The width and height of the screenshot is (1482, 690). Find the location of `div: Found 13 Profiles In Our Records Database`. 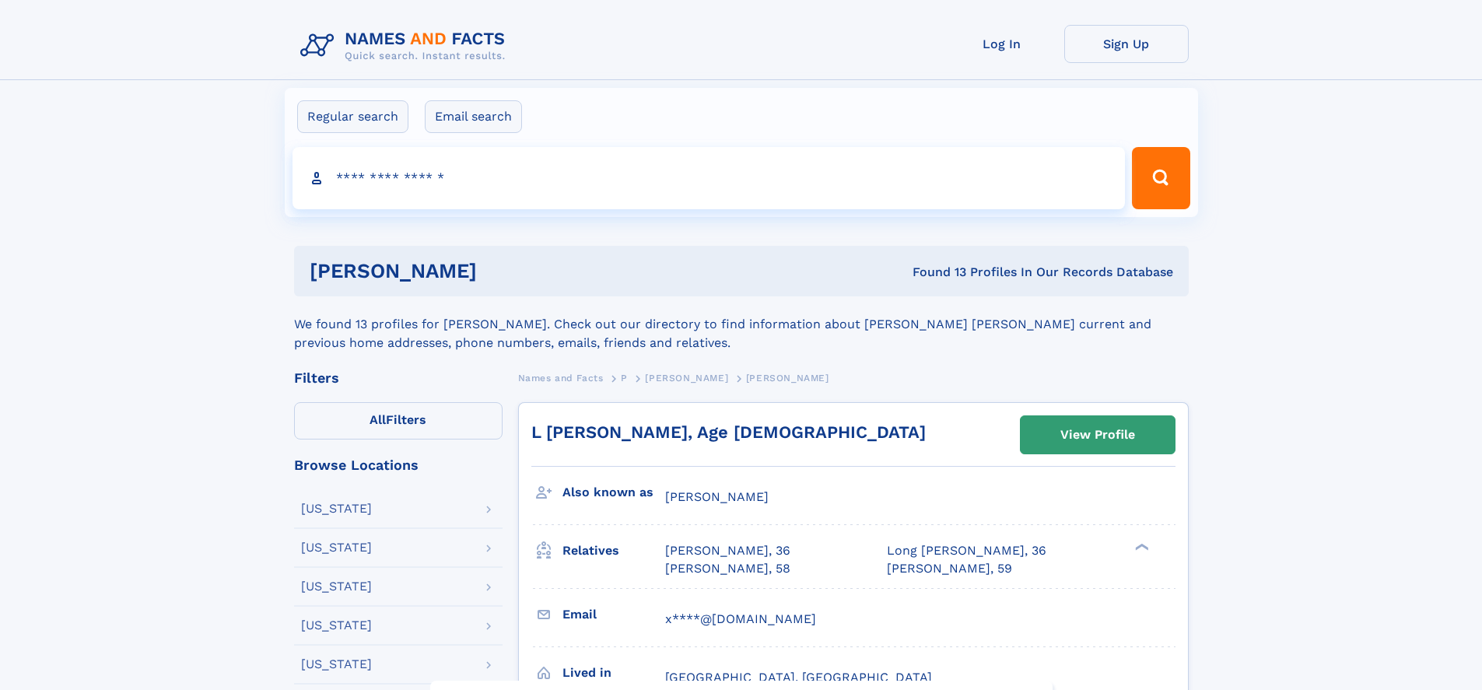

div: Found 13 Profiles In Our Records Database is located at coordinates (934, 272).